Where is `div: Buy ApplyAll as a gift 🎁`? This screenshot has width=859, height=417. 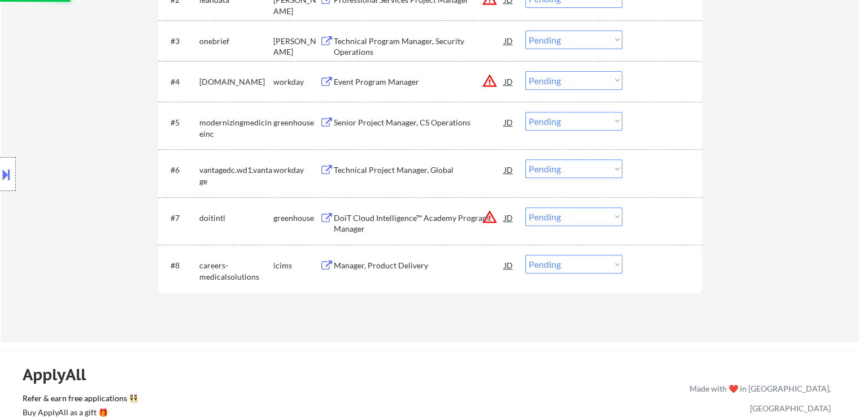
div: Buy ApplyAll as a gift 🎁 is located at coordinates (79, 412).